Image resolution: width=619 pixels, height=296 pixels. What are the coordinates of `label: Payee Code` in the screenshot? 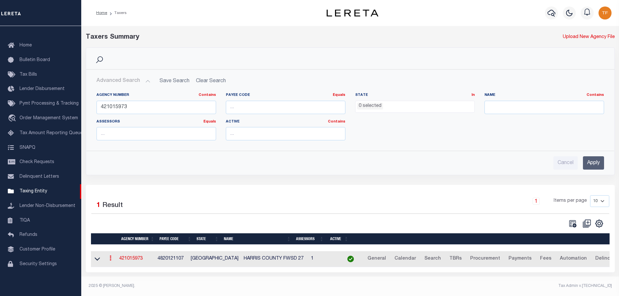 It's located at (286, 95).